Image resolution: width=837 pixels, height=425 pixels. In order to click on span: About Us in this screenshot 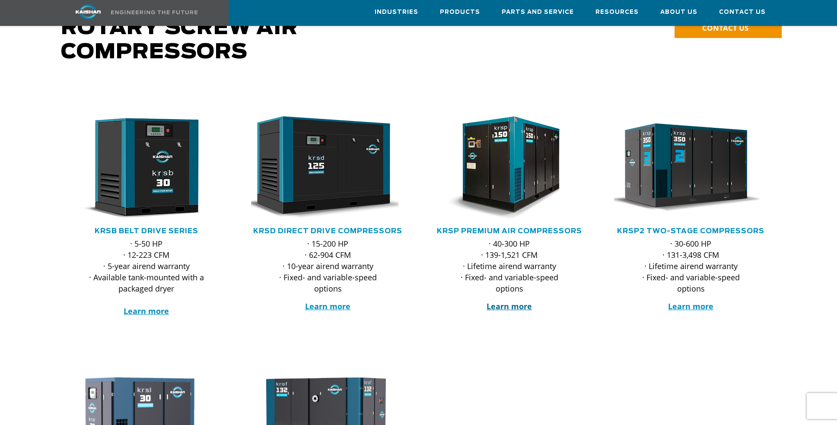, I will do `click(679, 12)`.